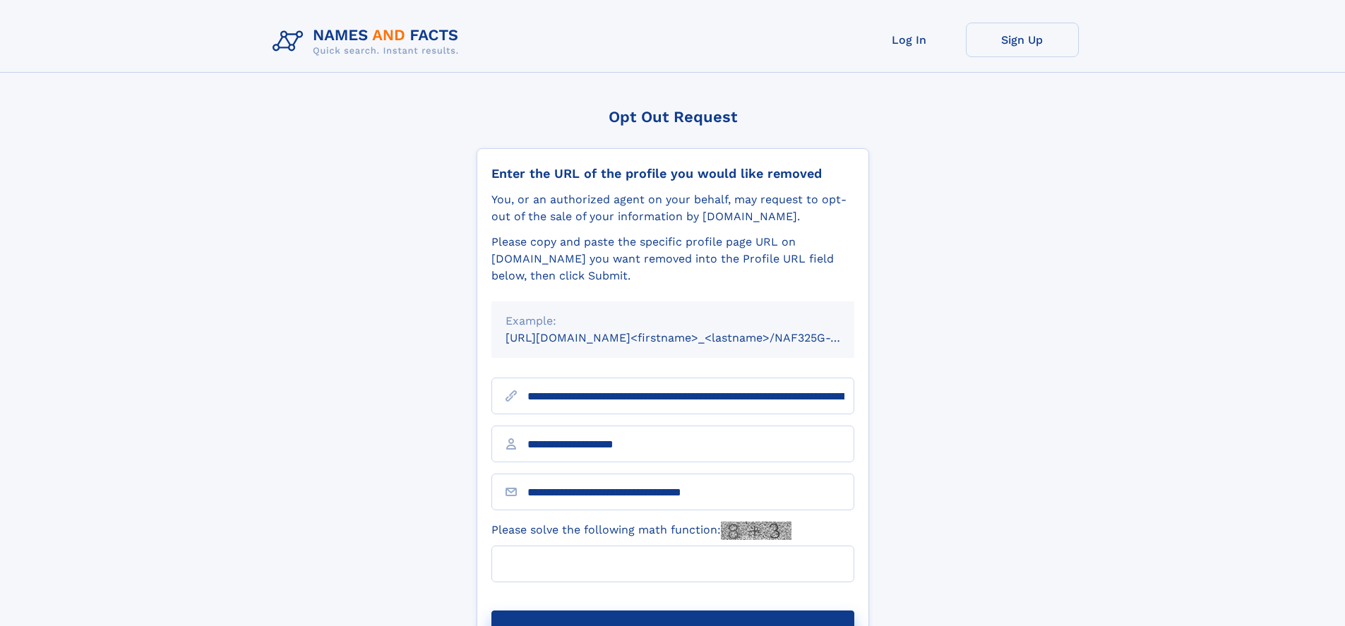 The height and width of the screenshot is (626, 1345). What do you see at coordinates (673, 321) in the screenshot?
I see `div: Example:` at bounding box center [673, 321].